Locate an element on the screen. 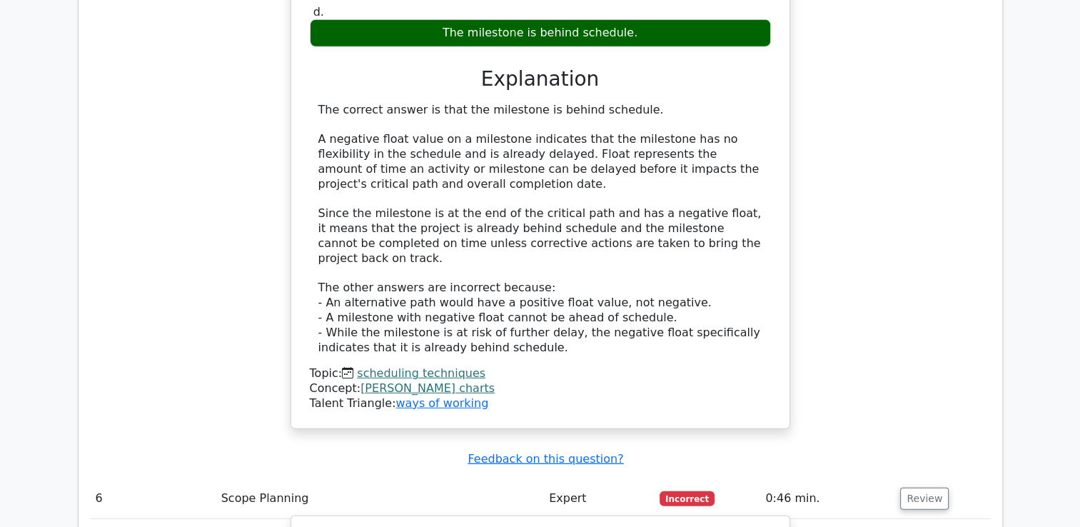 The width and height of the screenshot is (1080, 527). a: ways of working is located at coordinates (442, 403).